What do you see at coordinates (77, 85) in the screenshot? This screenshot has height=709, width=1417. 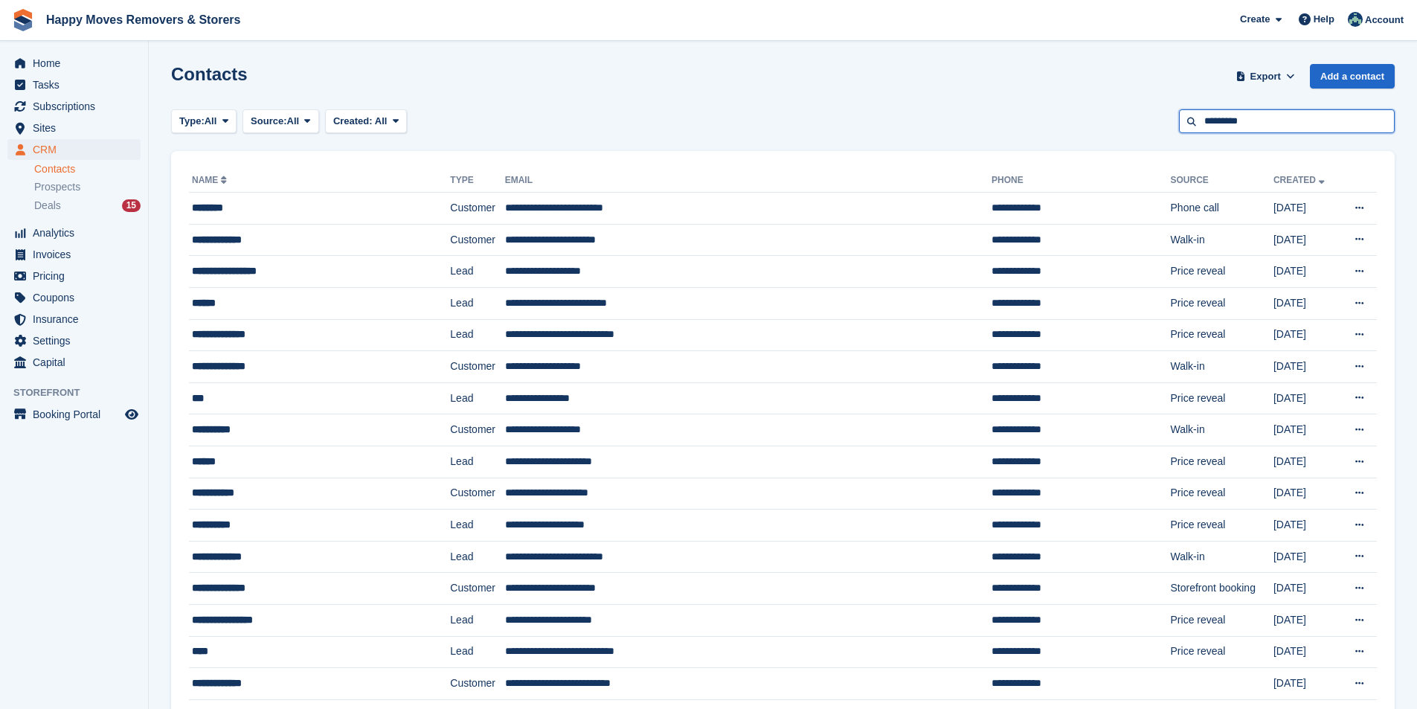 I see `span: Tasks` at bounding box center [77, 85].